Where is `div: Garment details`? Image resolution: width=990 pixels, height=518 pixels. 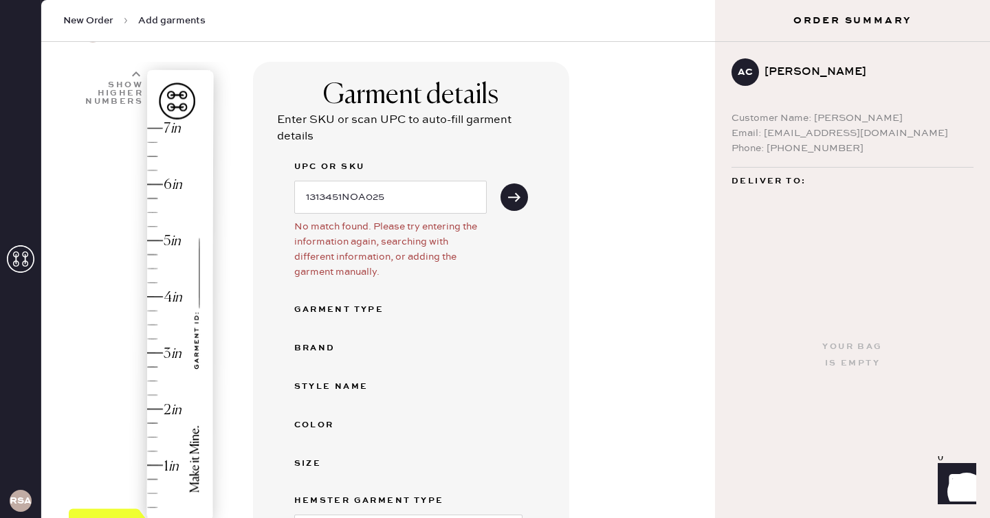
div: Garment details is located at coordinates (410, 96).